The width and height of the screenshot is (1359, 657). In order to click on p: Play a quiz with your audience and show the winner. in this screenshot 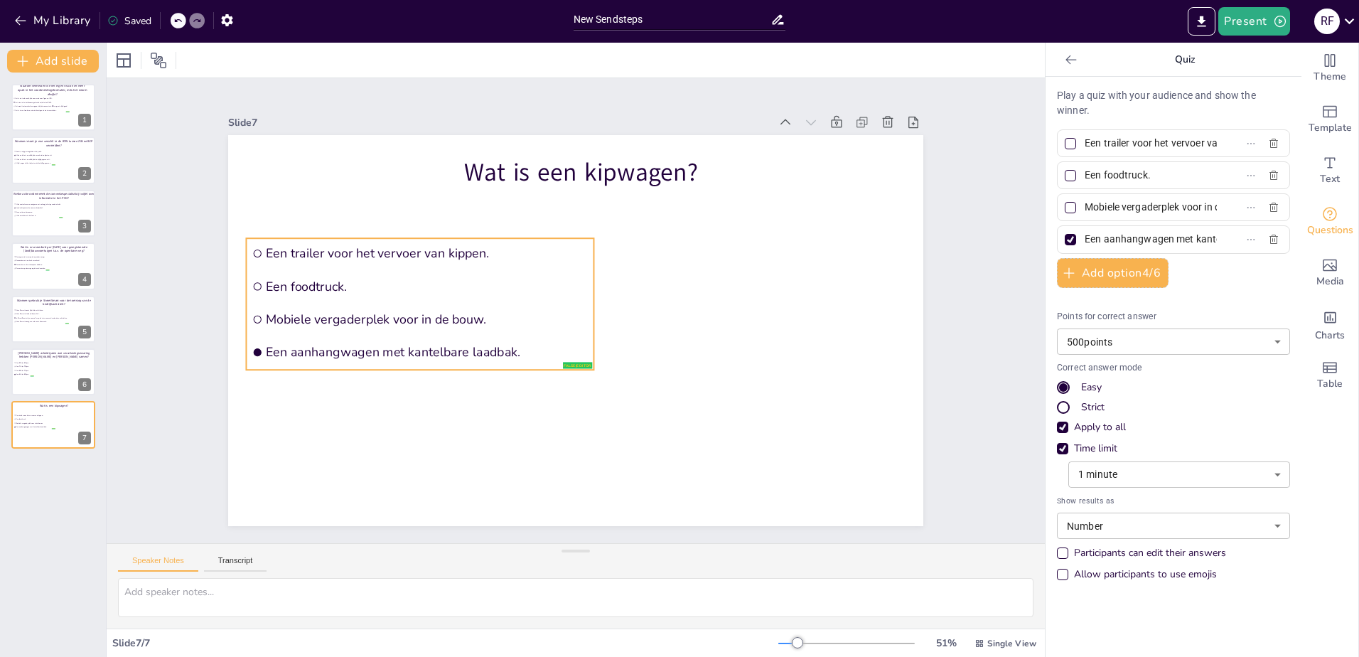, I will do `click(1173, 103)`.